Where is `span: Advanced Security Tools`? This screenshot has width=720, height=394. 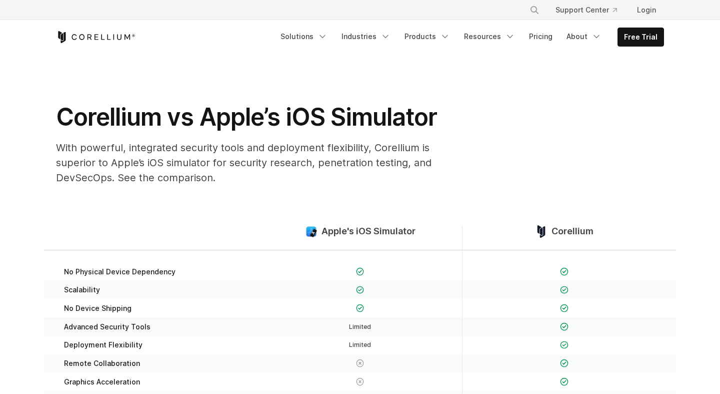
span: Advanced Security Tools is located at coordinates (107, 327).